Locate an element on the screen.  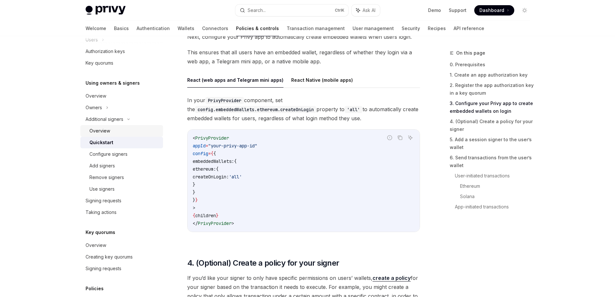
button: React (web apps and Telegram mini apps) is located at coordinates (235, 80).